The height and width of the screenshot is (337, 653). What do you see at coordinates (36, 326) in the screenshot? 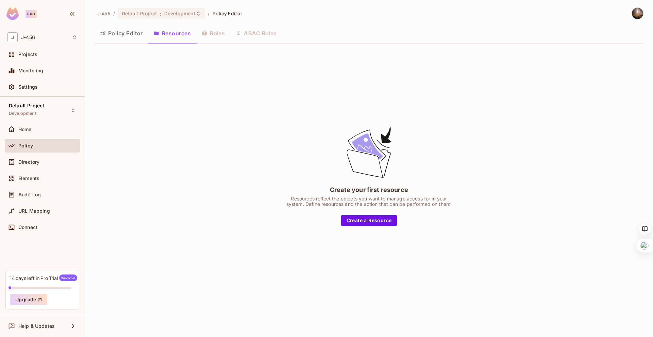
I see `span: Help & Updates` at bounding box center [36, 326].